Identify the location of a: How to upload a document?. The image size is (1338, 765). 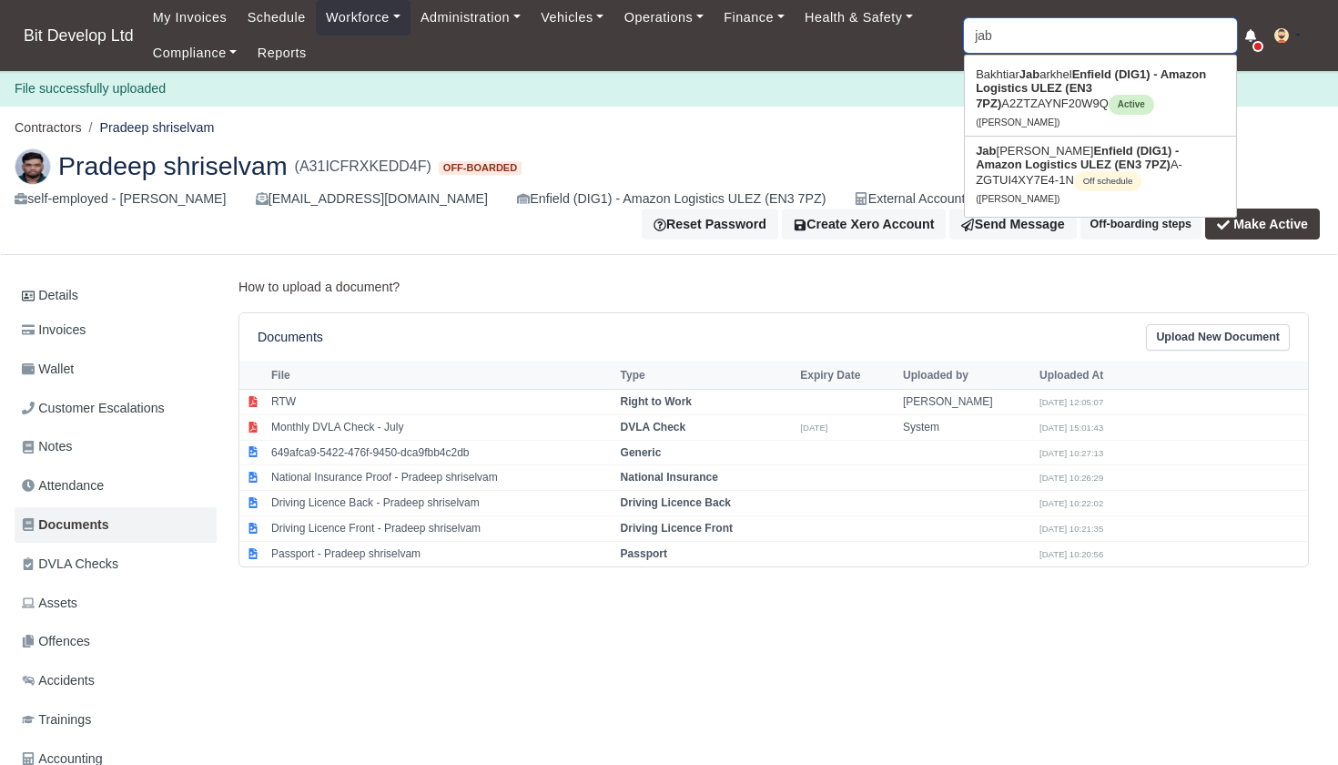
(319, 287).